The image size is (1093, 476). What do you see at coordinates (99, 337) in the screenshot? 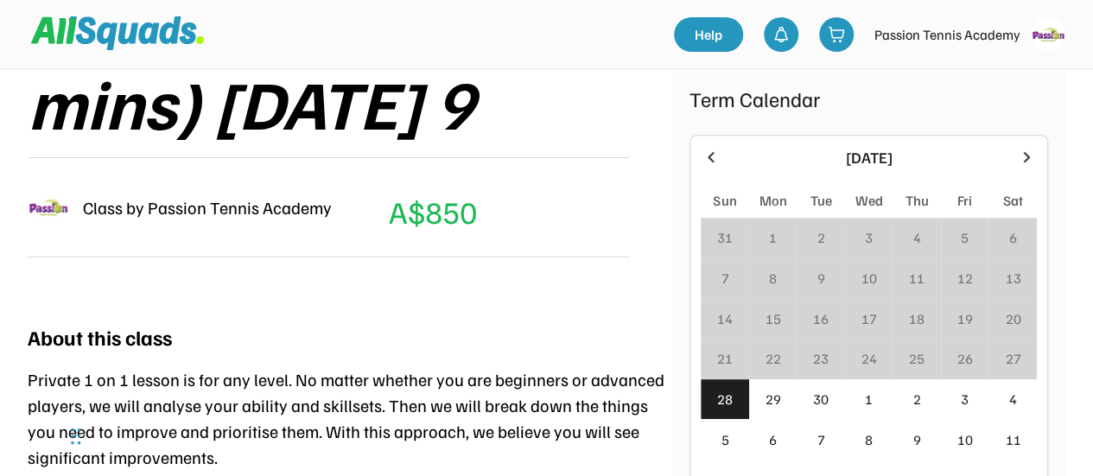
I see `div: About this class` at bounding box center [99, 337].